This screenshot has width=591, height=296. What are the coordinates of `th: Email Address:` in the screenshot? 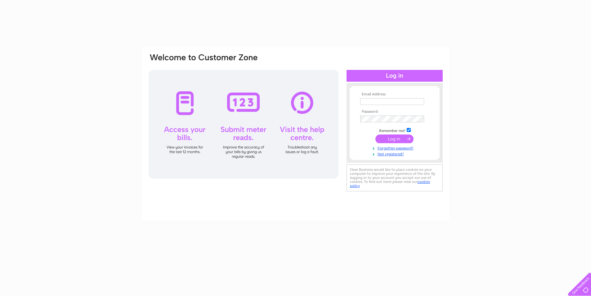 It's located at (395, 94).